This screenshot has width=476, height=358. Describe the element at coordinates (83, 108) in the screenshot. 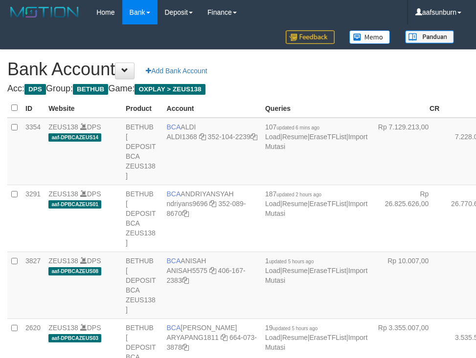

I see `th: Website` at that location.